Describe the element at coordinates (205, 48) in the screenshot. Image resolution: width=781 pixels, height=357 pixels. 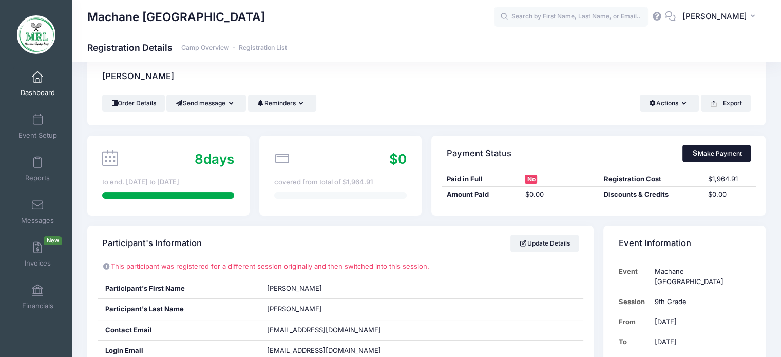
I see `a: Camp Overview` at that location.